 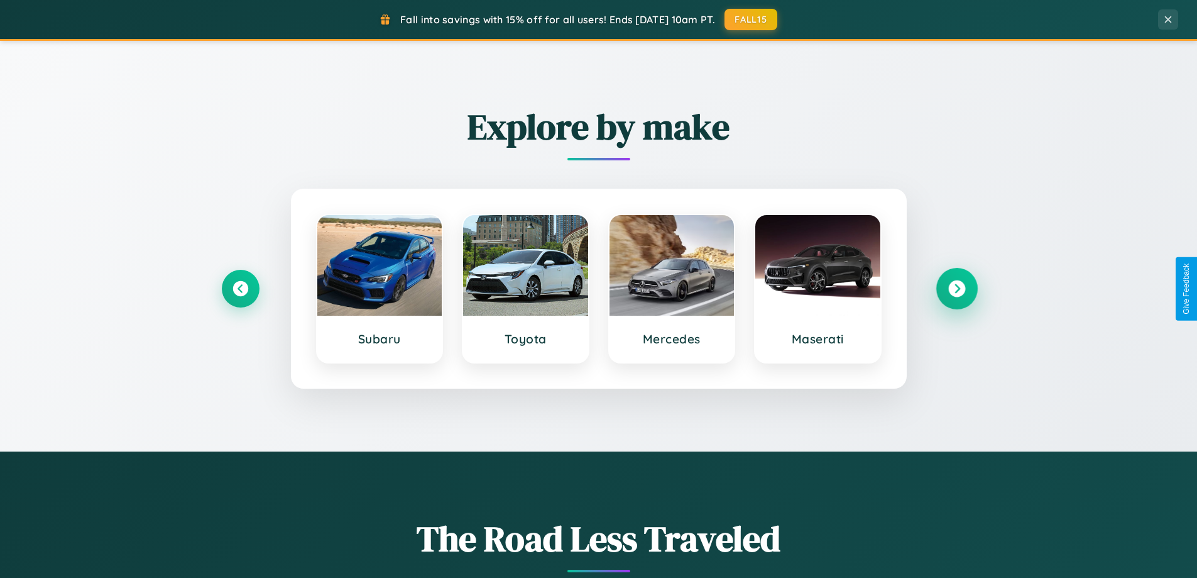 I want to click on div: Give Feedback, so click(x=1186, y=288).